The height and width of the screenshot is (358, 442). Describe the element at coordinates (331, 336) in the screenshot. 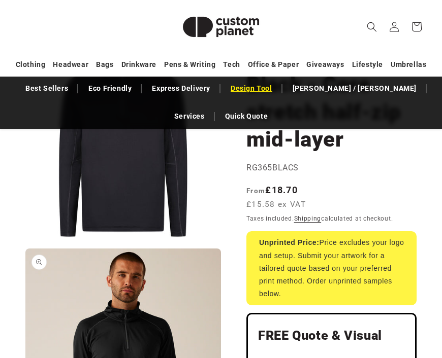

I see `h2: FREE Quote & Visual` at that location.